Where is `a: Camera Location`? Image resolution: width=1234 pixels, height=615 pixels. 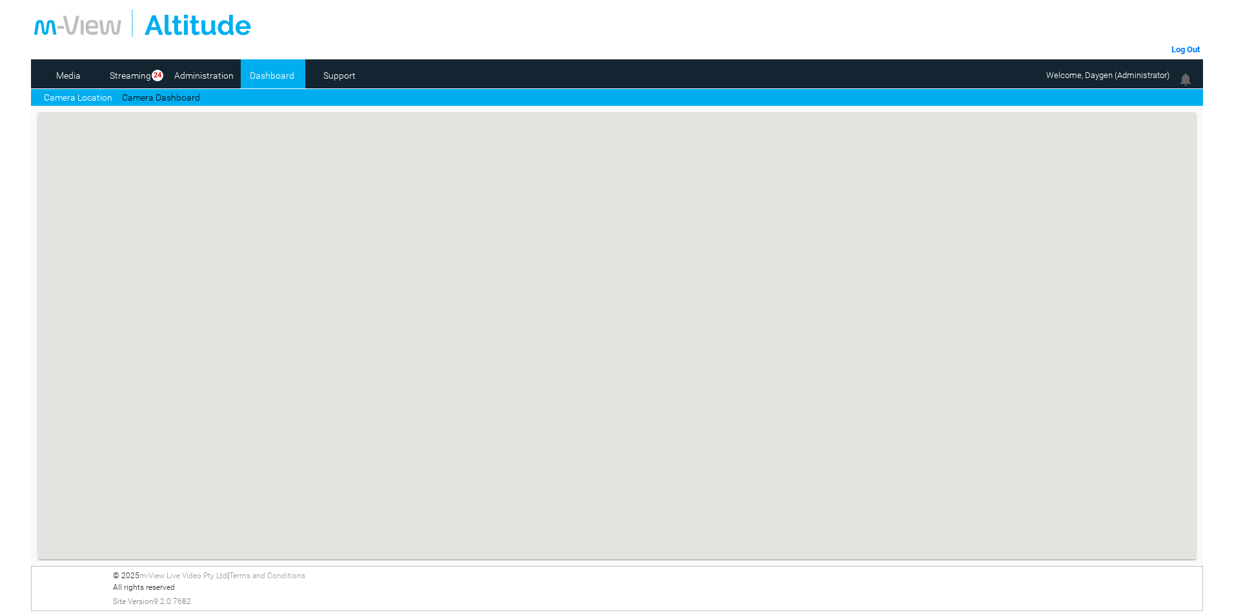 a: Camera Location is located at coordinates (78, 97).